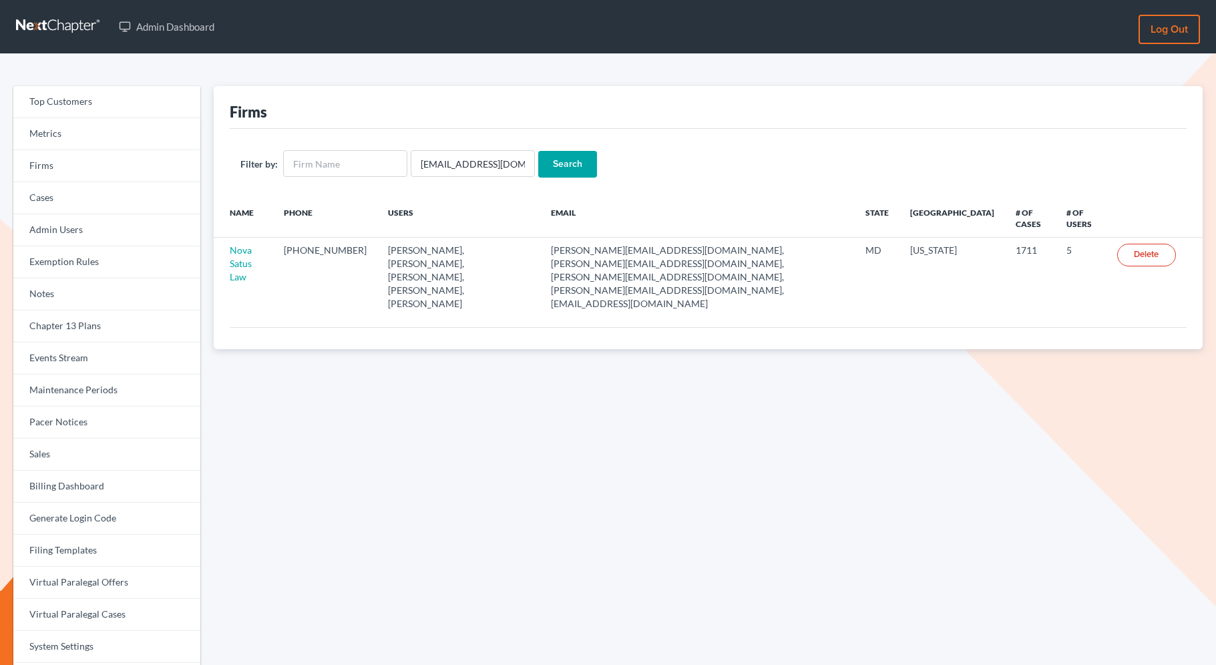 The height and width of the screenshot is (665, 1216). Describe the element at coordinates (107, 583) in the screenshot. I see `a: Virtual Paralegal Offers` at that location.